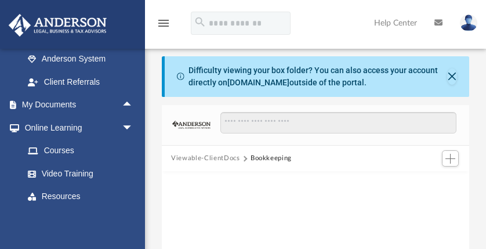 This screenshot has height=249, width=486. I want to click on a: menu, so click(163, 26).